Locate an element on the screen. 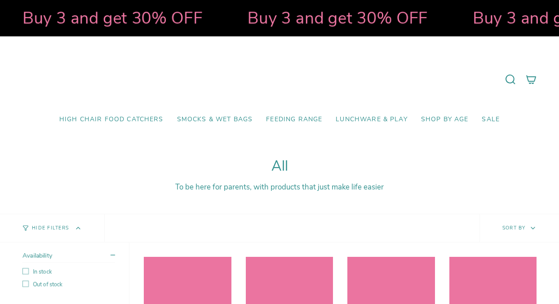 Image resolution: width=559 pixels, height=304 pixels. button: Sort by is located at coordinates (519, 228).